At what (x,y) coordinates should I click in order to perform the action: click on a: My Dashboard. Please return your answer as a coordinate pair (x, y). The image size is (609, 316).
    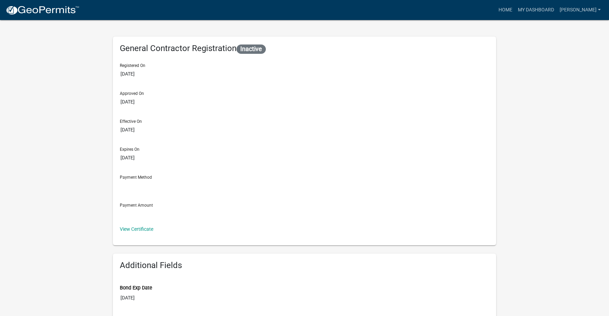
    Looking at the image, I should click on (536, 10).